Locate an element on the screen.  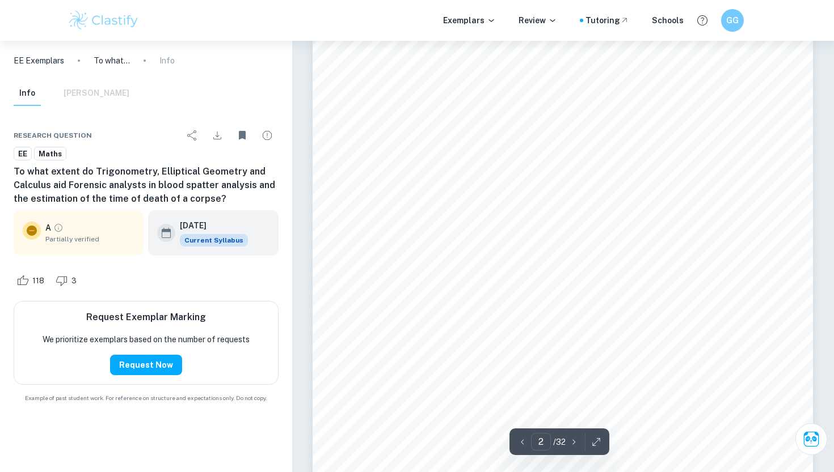
span: 15 is located at coordinates (747, 158).